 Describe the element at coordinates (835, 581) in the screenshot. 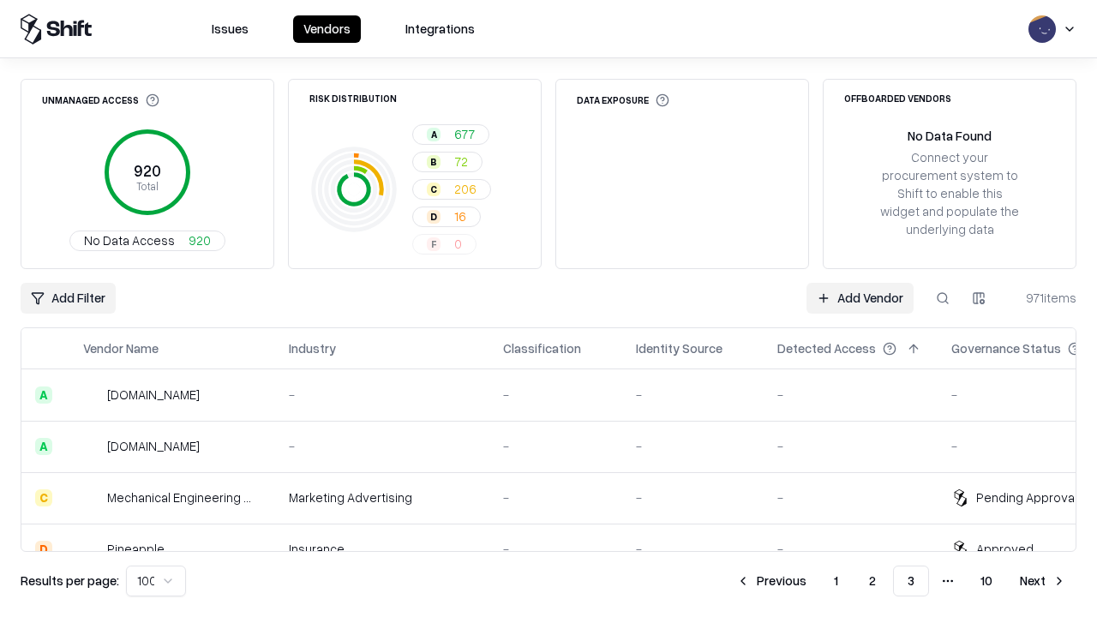

I see `button: 1` at that location.